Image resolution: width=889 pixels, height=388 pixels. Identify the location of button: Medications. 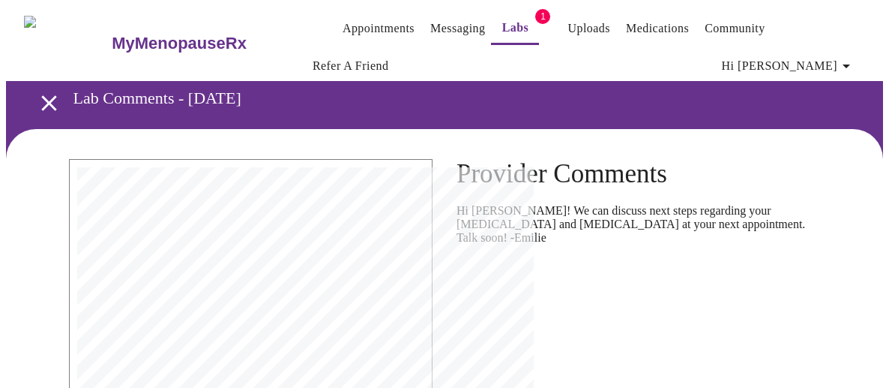
(658, 28).